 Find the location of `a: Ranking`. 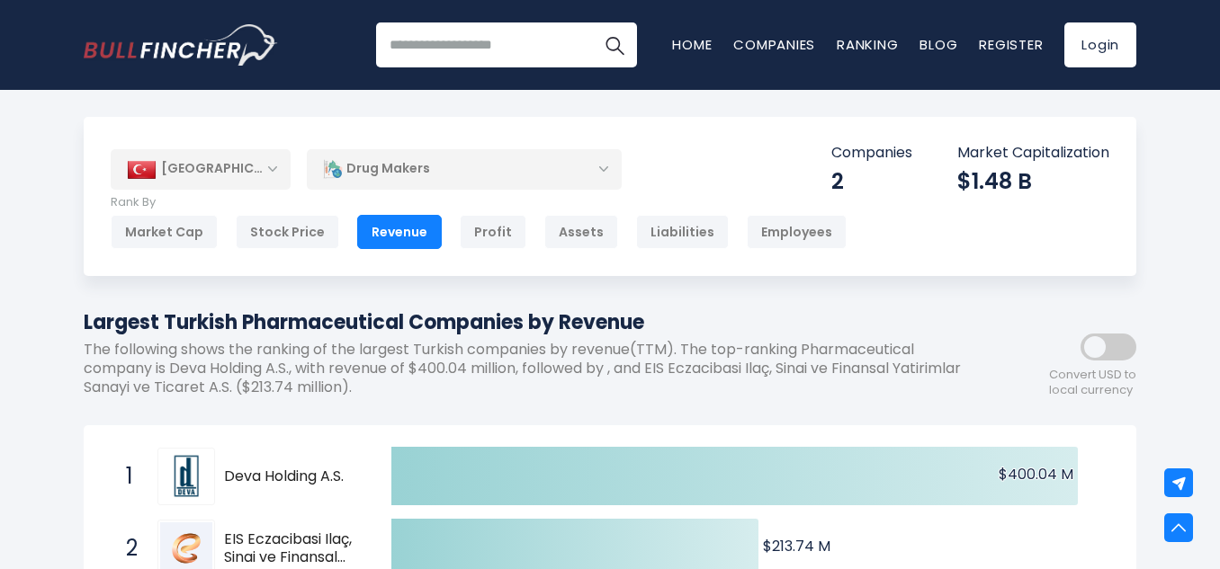

a: Ranking is located at coordinates (867, 44).